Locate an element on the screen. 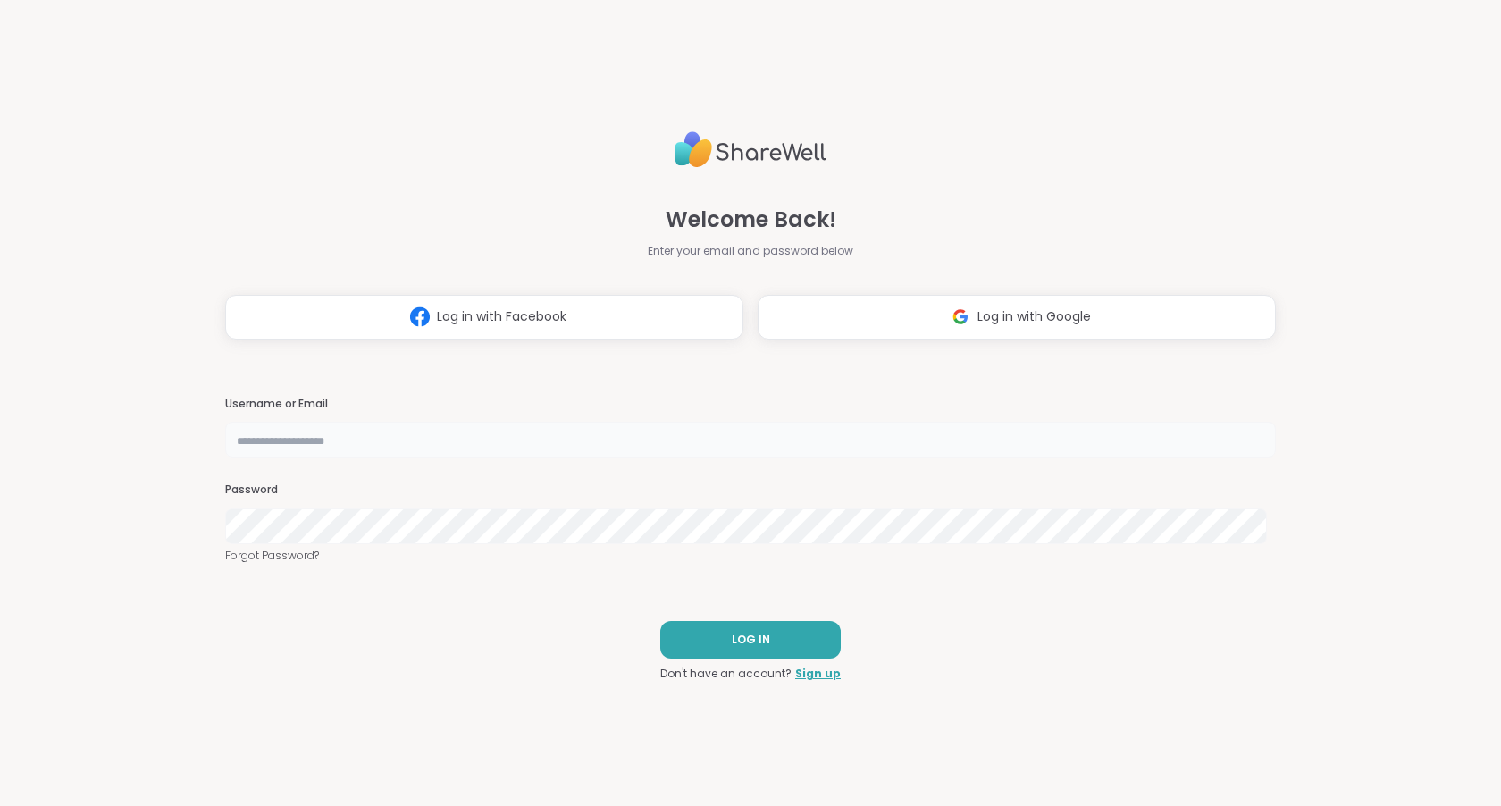 Image resolution: width=1501 pixels, height=806 pixels. a: Forgot Password? is located at coordinates (750, 556).